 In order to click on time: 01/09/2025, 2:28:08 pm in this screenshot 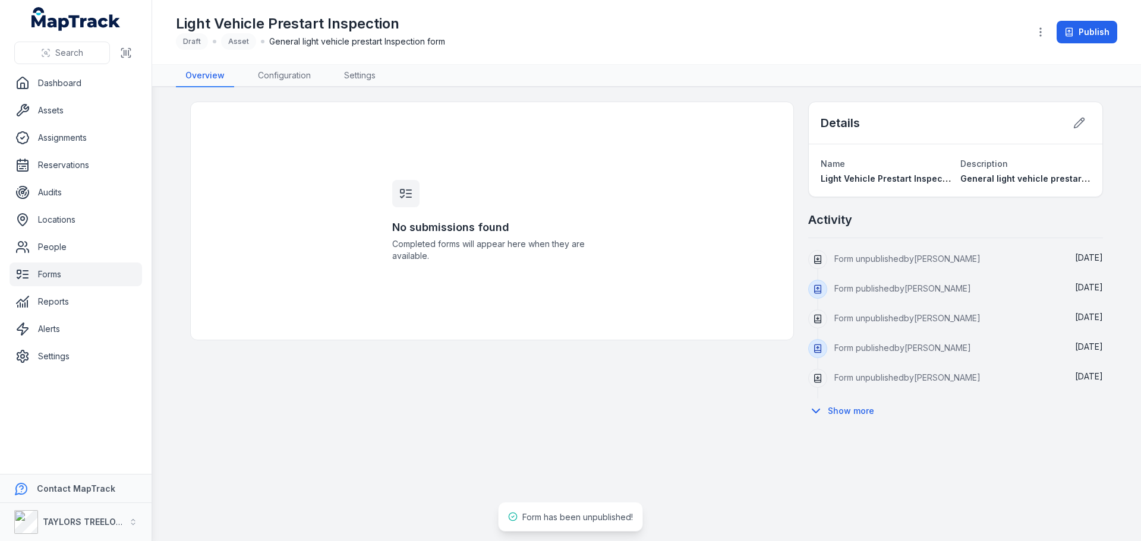, I will do `click(1089, 376)`.